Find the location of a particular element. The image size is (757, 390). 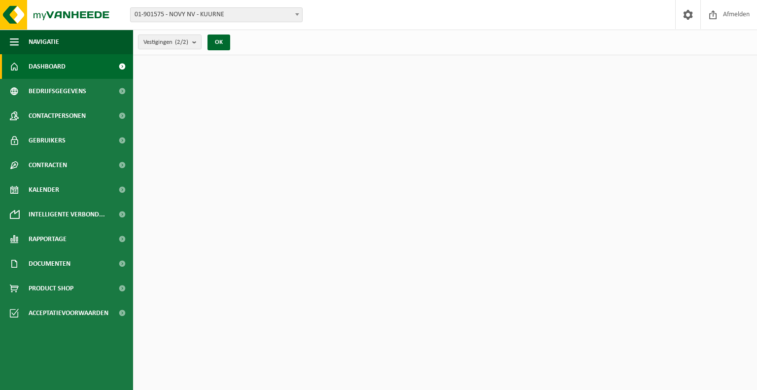

span: Vestigingen is located at coordinates (166, 42).